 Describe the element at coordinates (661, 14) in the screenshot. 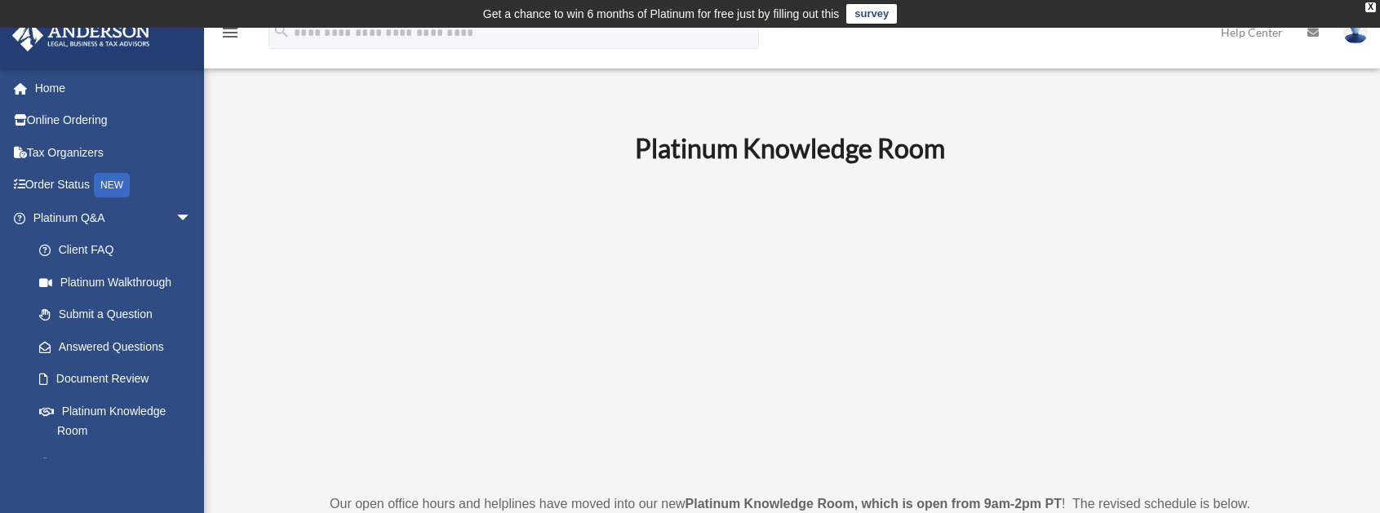

I see `div: Get a chance to win 6 months of Platinum for free just by filling out this` at that location.